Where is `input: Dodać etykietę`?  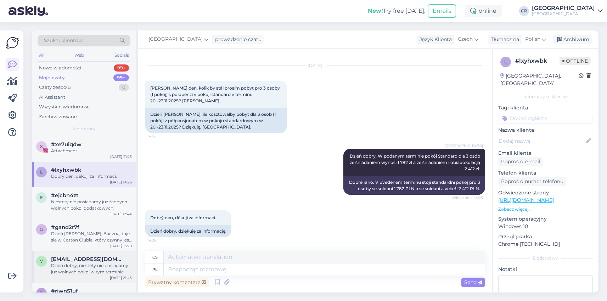
input: Dodać etykietę is located at coordinates (546, 118).